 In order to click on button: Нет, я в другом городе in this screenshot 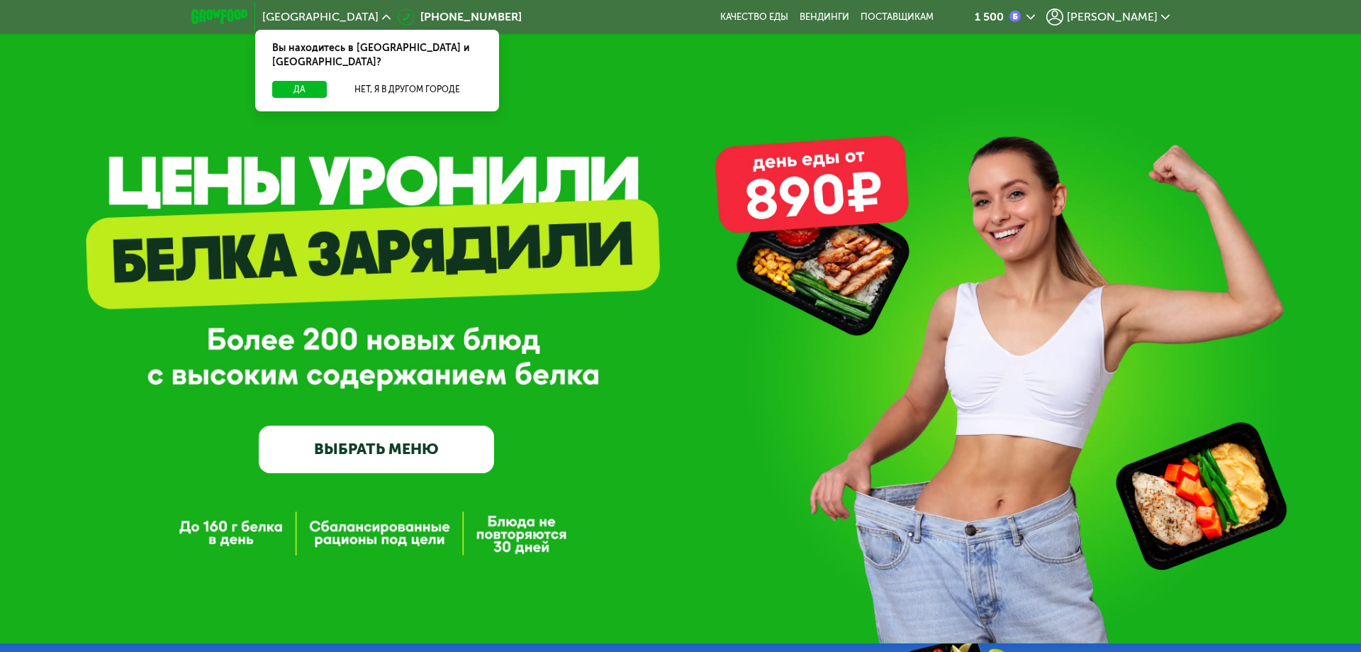, I will do `click(407, 89)`.